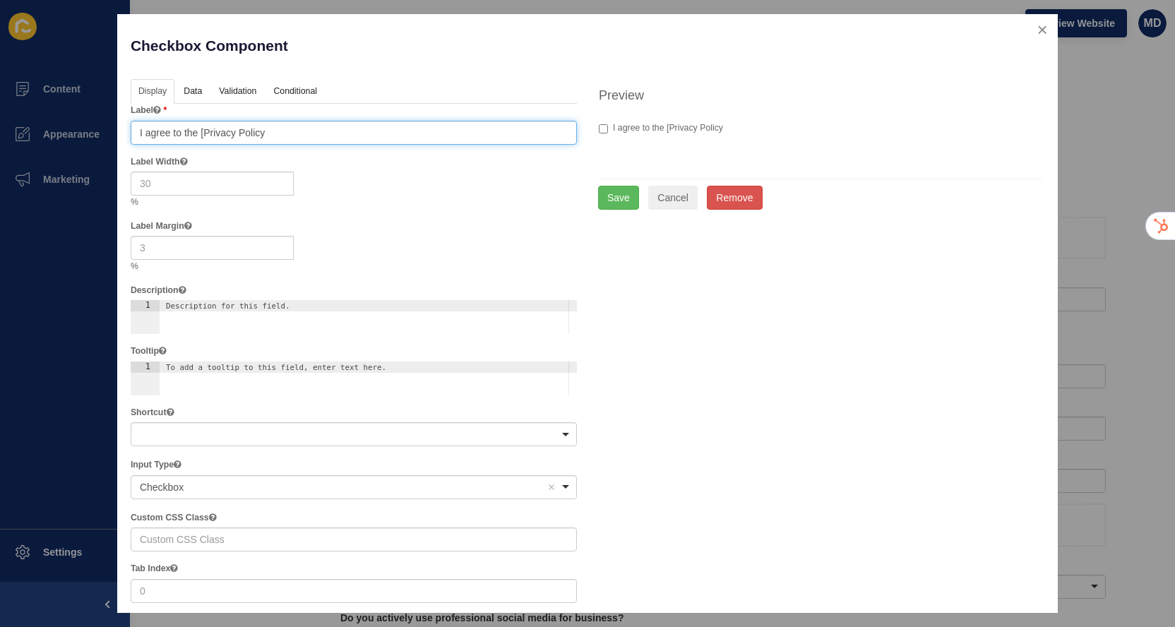 This screenshot has height=627, width=1175. What do you see at coordinates (213, 184) in the screenshot?
I see `input: 30` at bounding box center [213, 184].